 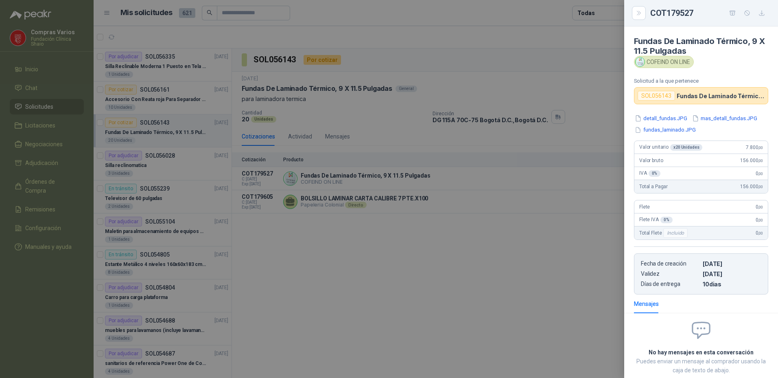 What do you see at coordinates (640, 62) in the screenshot?
I see `img: Company Logo` at bounding box center [640, 62].